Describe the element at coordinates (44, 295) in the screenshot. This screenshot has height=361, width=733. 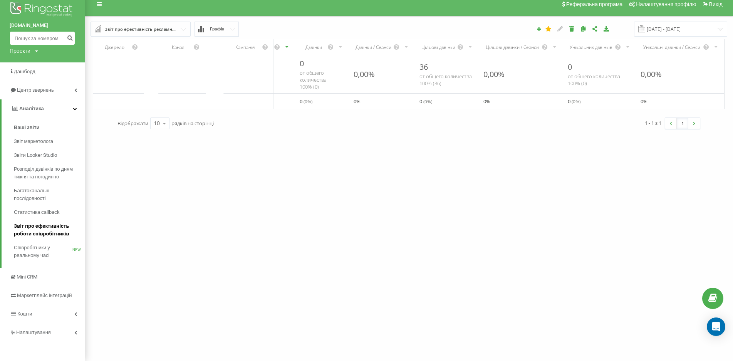
I see `span: Маркетплейс інтеграцій` at that location.